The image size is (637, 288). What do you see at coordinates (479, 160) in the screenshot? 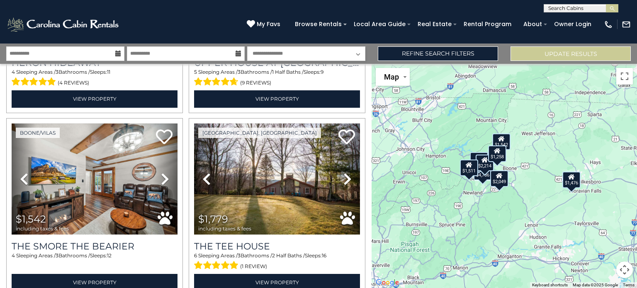
I see `div: $1,779` at bounding box center [479, 160].